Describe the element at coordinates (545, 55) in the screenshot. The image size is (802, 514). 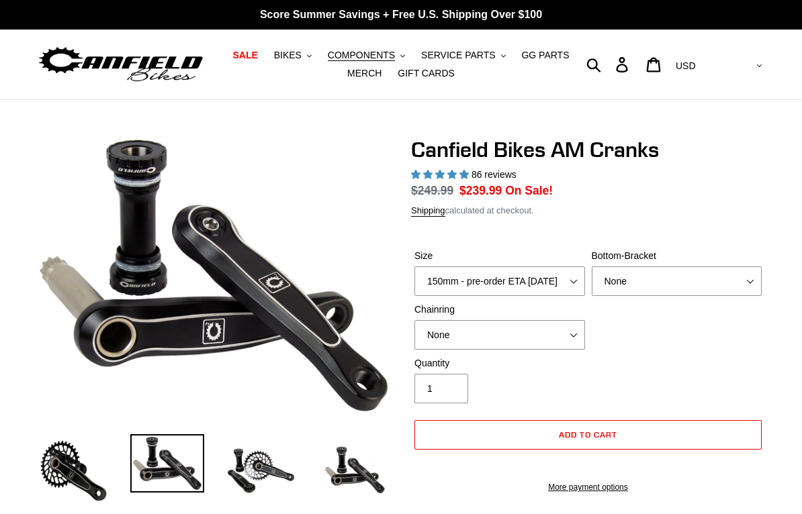
I see `span: GG PARTS` at that location.